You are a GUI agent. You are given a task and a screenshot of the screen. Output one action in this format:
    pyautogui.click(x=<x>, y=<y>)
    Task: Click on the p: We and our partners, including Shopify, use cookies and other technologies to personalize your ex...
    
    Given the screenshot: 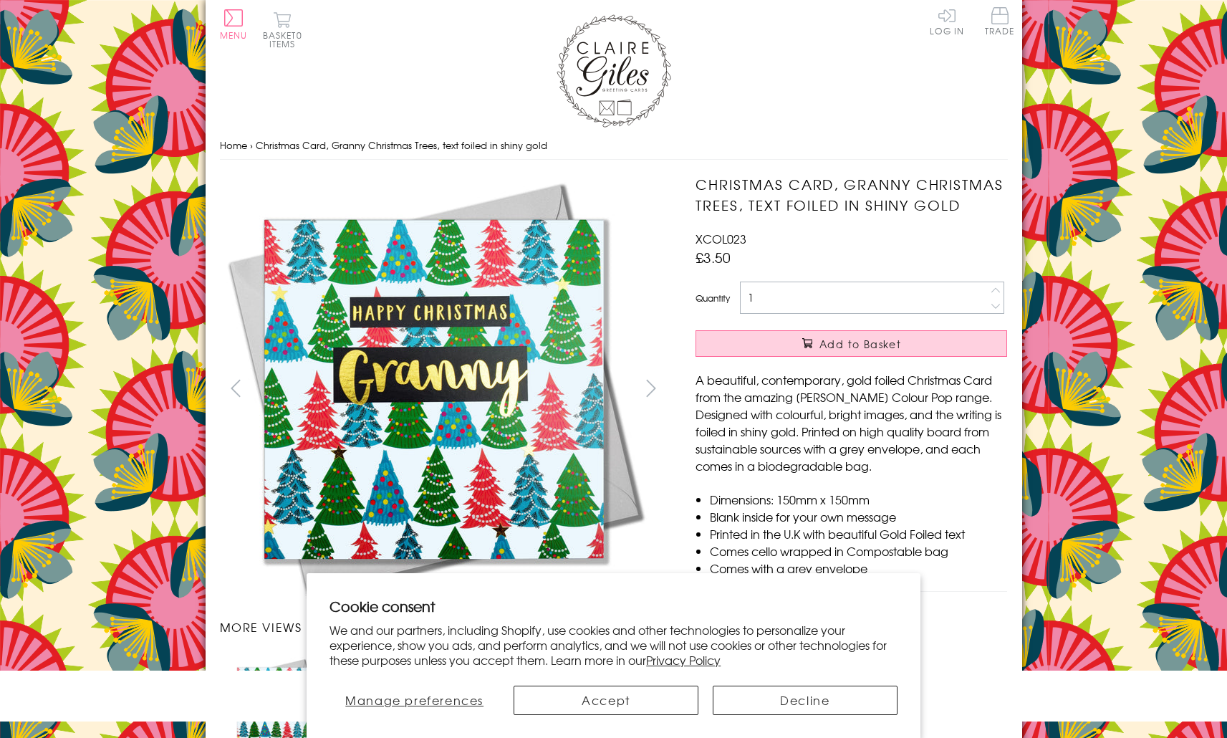 What is the action you would take?
    pyautogui.click(x=613, y=645)
    